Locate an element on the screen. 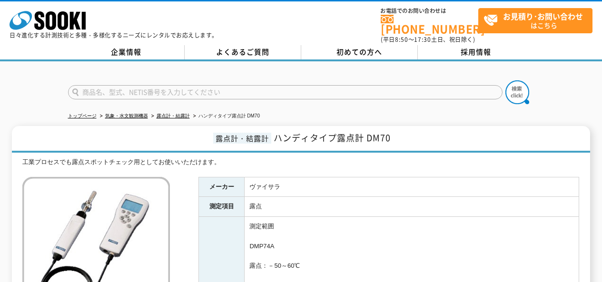 Image resolution: width=602 pixels, height=282 pixels. a: 企業情報 is located at coordinates (126, 52).